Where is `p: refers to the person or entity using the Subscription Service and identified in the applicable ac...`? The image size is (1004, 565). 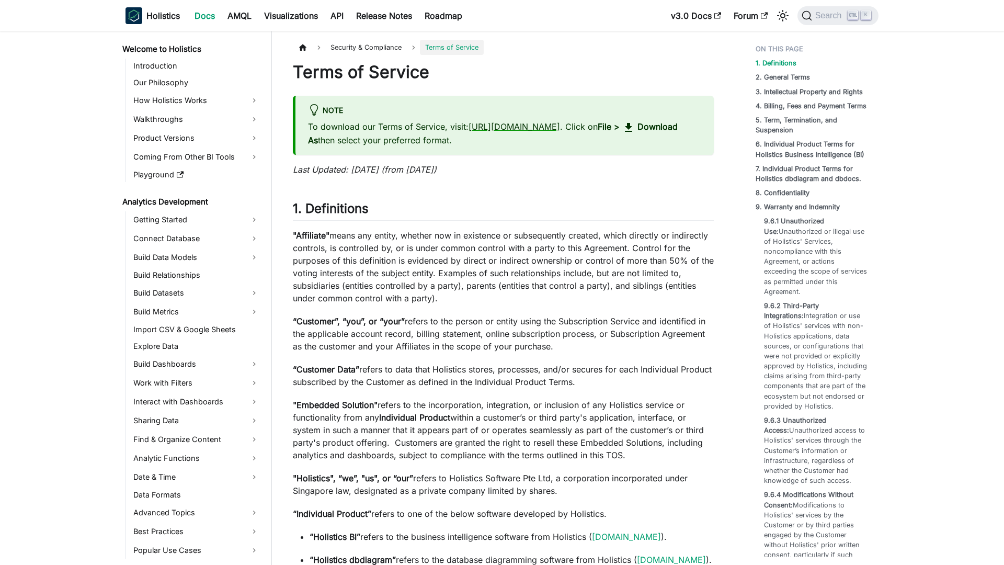 p: refers to the person or entity using the Subscription Service and identified in the applicable ac... is located at coordinates (503, 334).